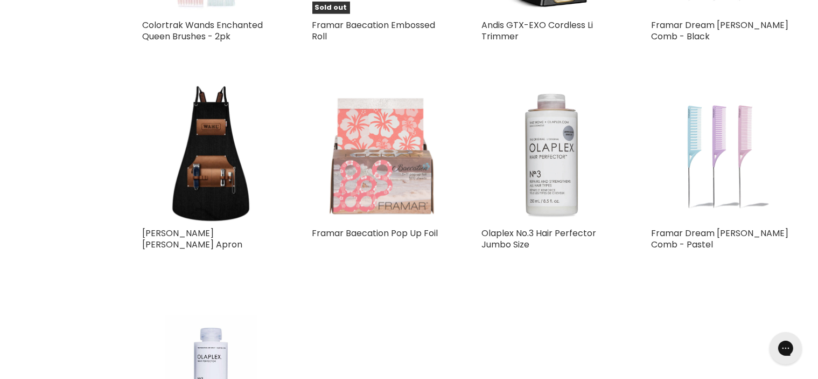  I want to click on a: Andis GTX-EXO Cordless Li Trimmer, so click(538, 31).